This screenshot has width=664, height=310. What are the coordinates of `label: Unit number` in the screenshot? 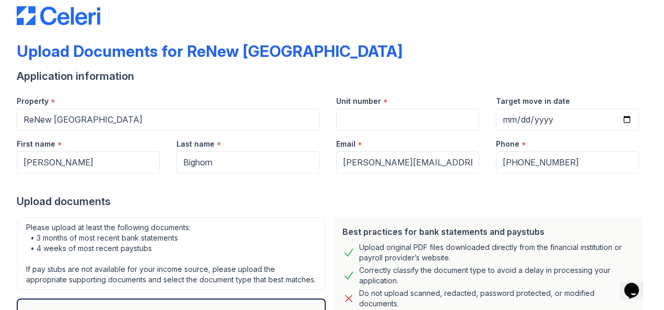 It's located at (359, 101).